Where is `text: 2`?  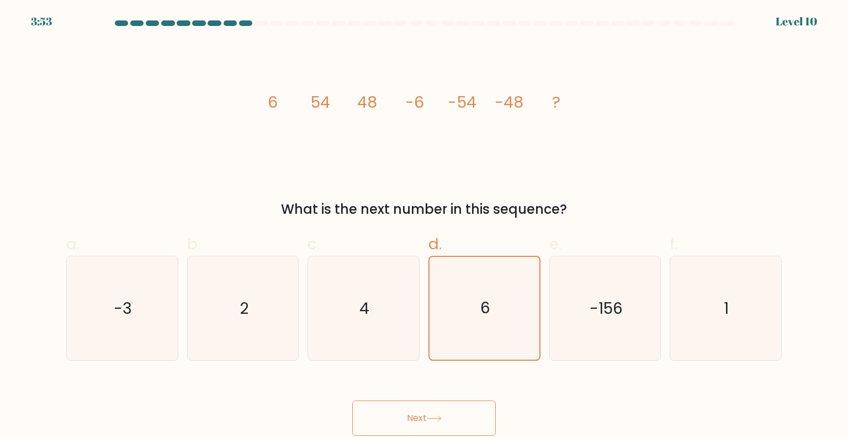 text: 2 is located at coordinates (244, 308).